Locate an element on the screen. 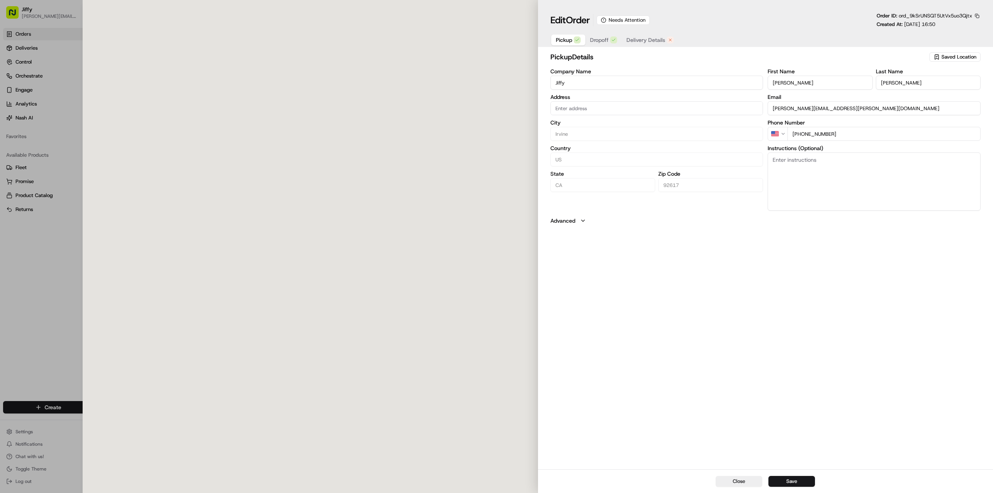  label: Company Name is located at coordinates (657, 71).